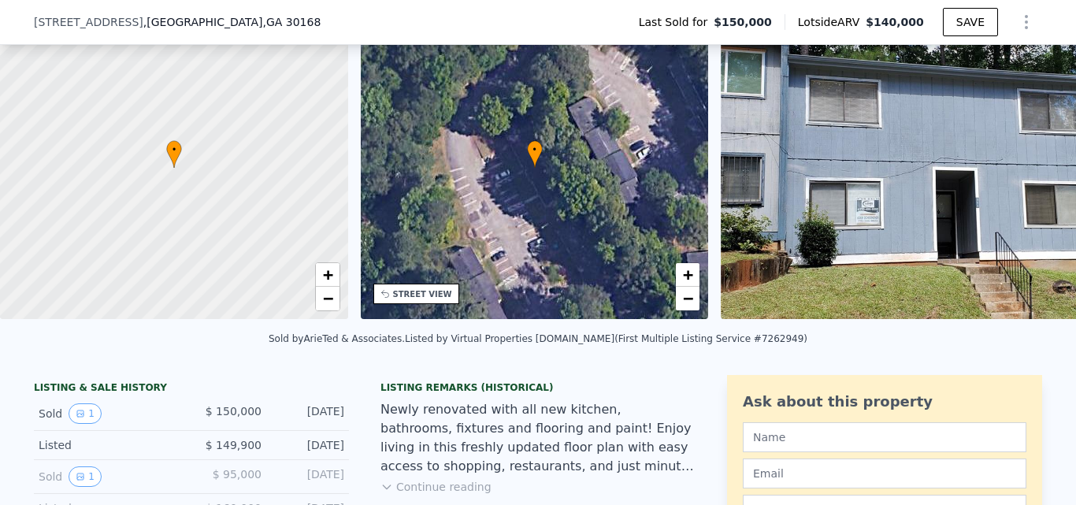 The width and height of the screenshot is (1076, 505). Describe the element at coordinates (885, 437) in the screenshot. I see `input: Name` at that location.